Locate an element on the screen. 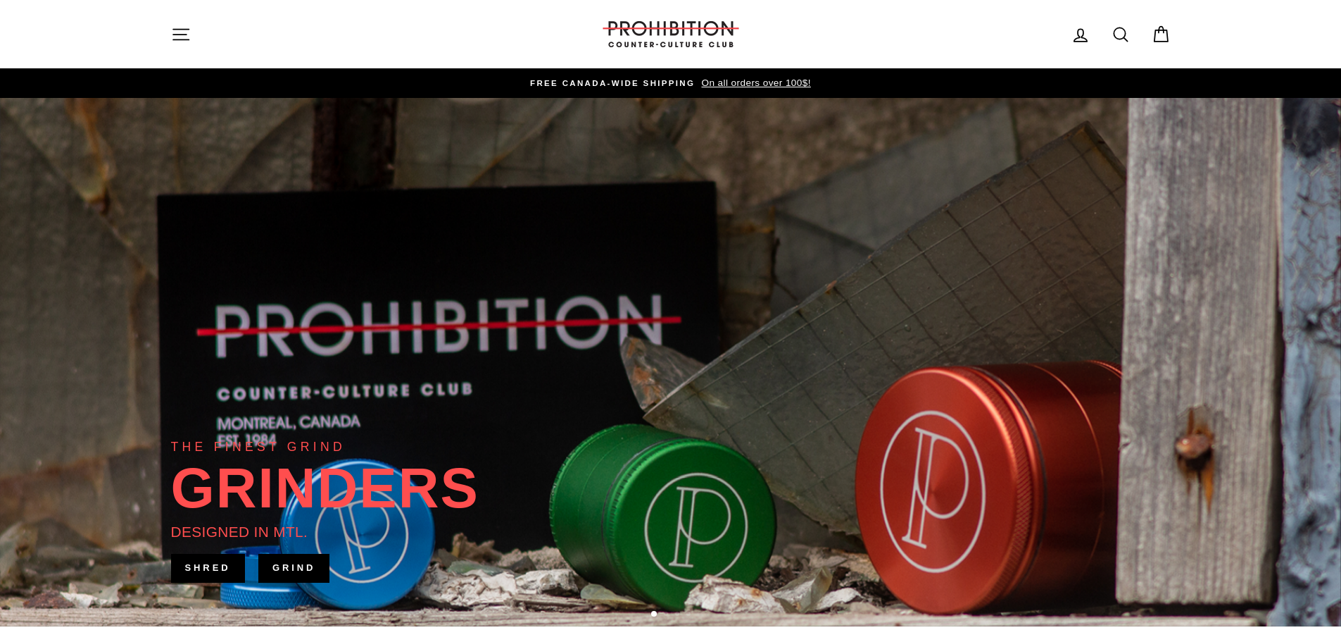  button: 3 is located at coordinates (679, 615).